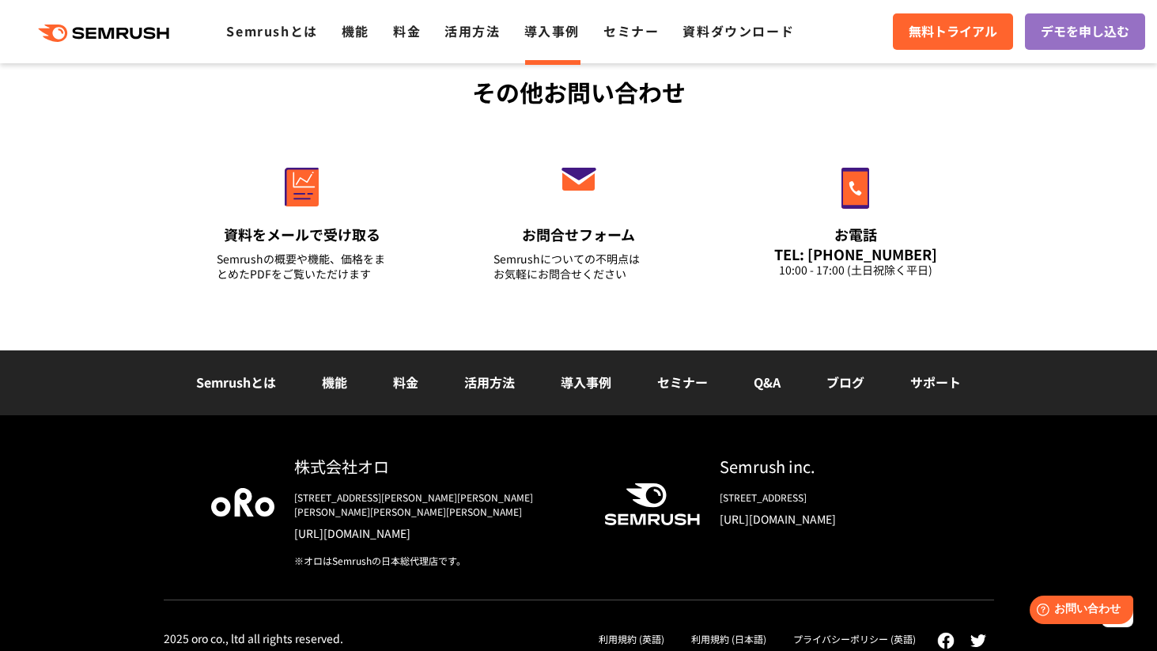 This screenshot has width=1157, height=651. Describe the element at coordinates (71, 20) in the screenshot. I see `span: お問い合わせ` at that location.